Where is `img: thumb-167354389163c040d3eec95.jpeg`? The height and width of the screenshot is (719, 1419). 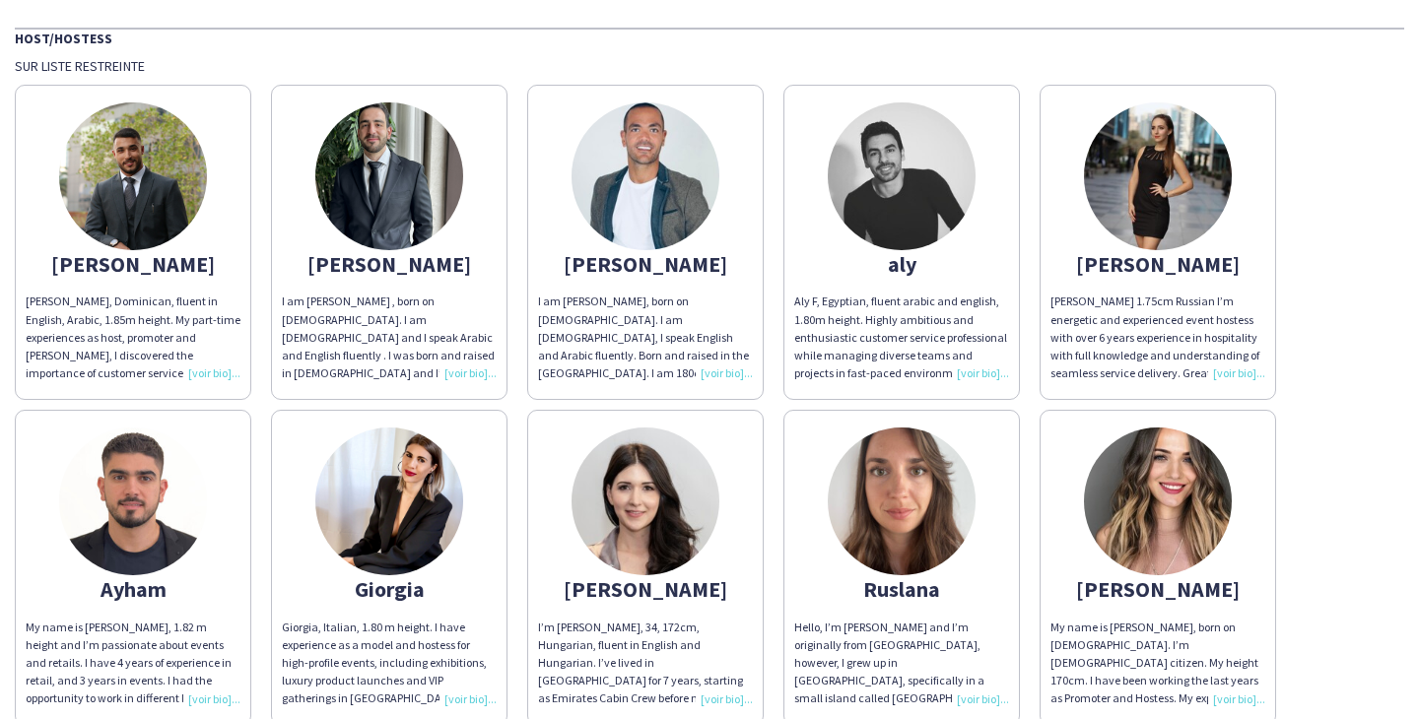 img: thumb-167354389163c040d3eec95.jpeg is located at coordinates (389, 502).